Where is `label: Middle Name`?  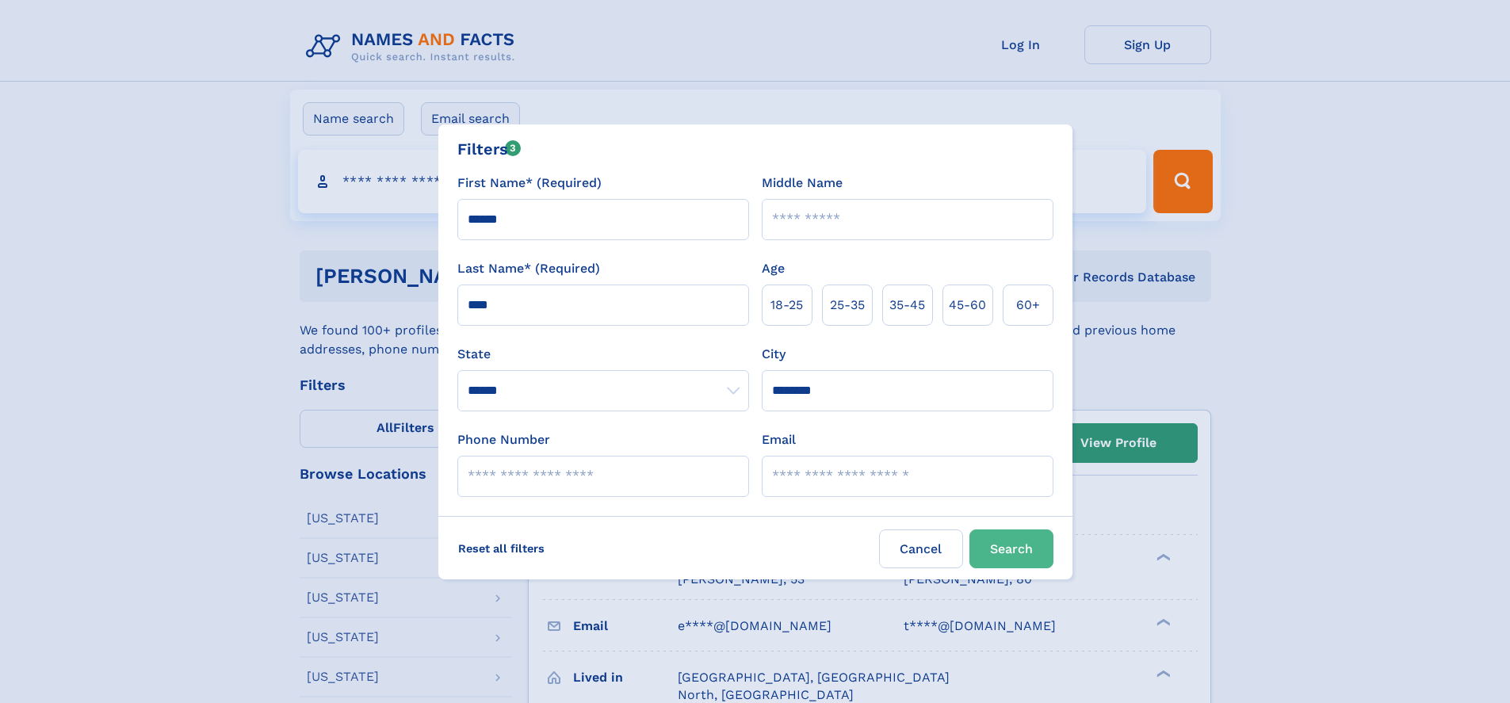 label: Middle Name is located at coordinates (802, 183).